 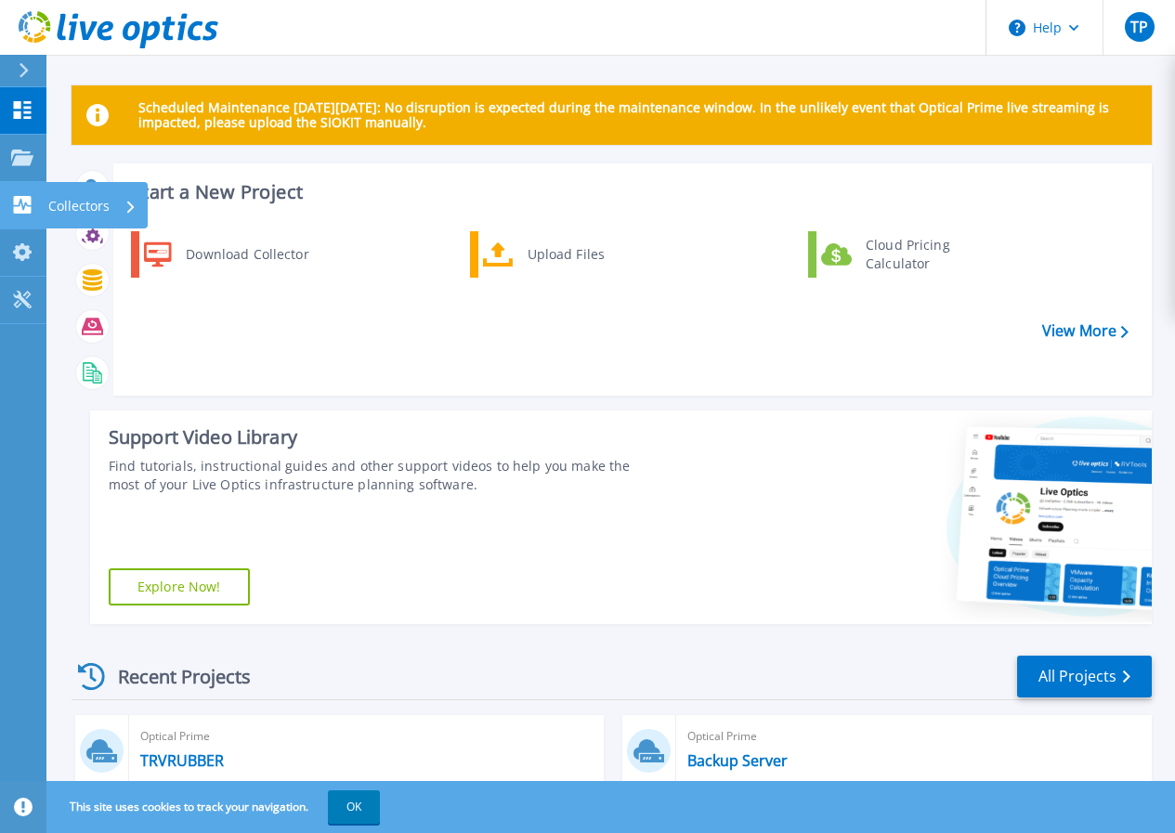 What do you see at coordinates (1138, 27) in the screenshot?
I see `span: TP` at bounding box center [1138, 27].